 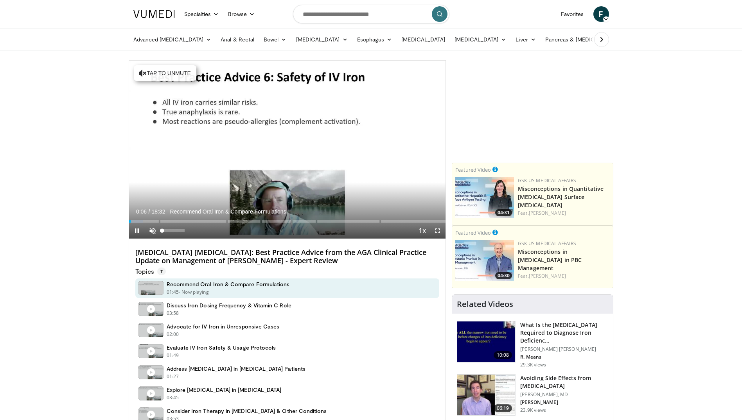 I want to click on h4: Discuss Iron Dosing Frequency & Vitamin C Role, so click(x=229, y=306).